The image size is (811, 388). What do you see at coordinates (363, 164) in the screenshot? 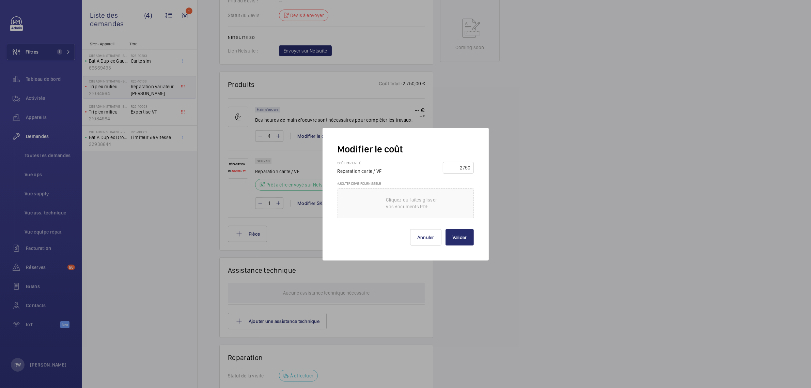
I see `h3: Coût par unité` at bounding box center [363, 164].